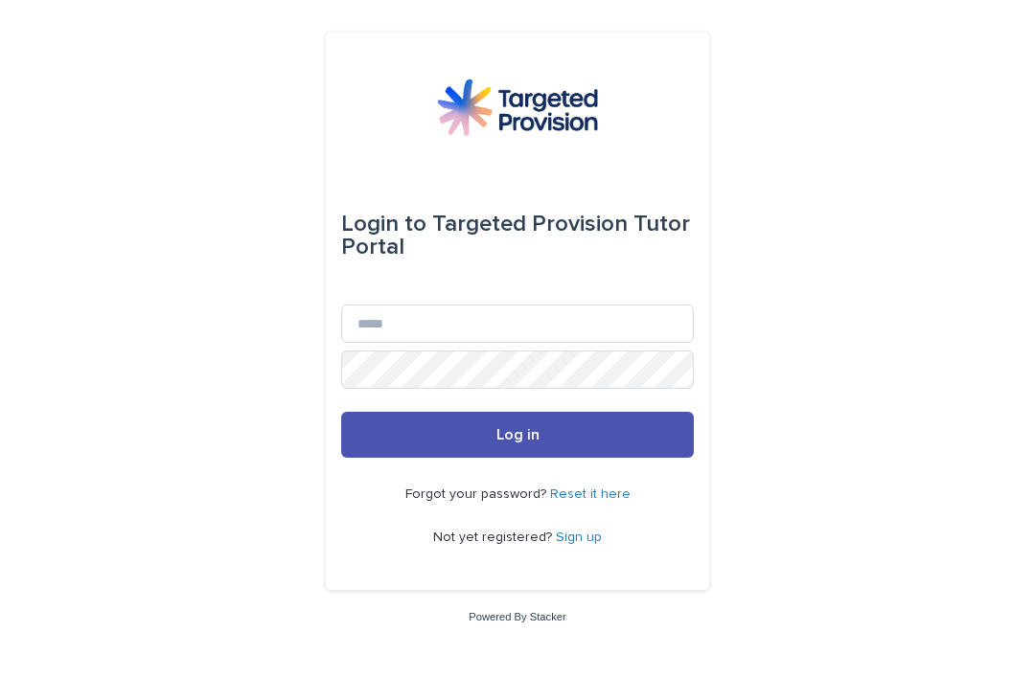  What do you see at coordinates (517, 107) in the screenshot?
I see `img: M5nRWzHhSzIhMunXDL62` at bounding box center [517, 107].